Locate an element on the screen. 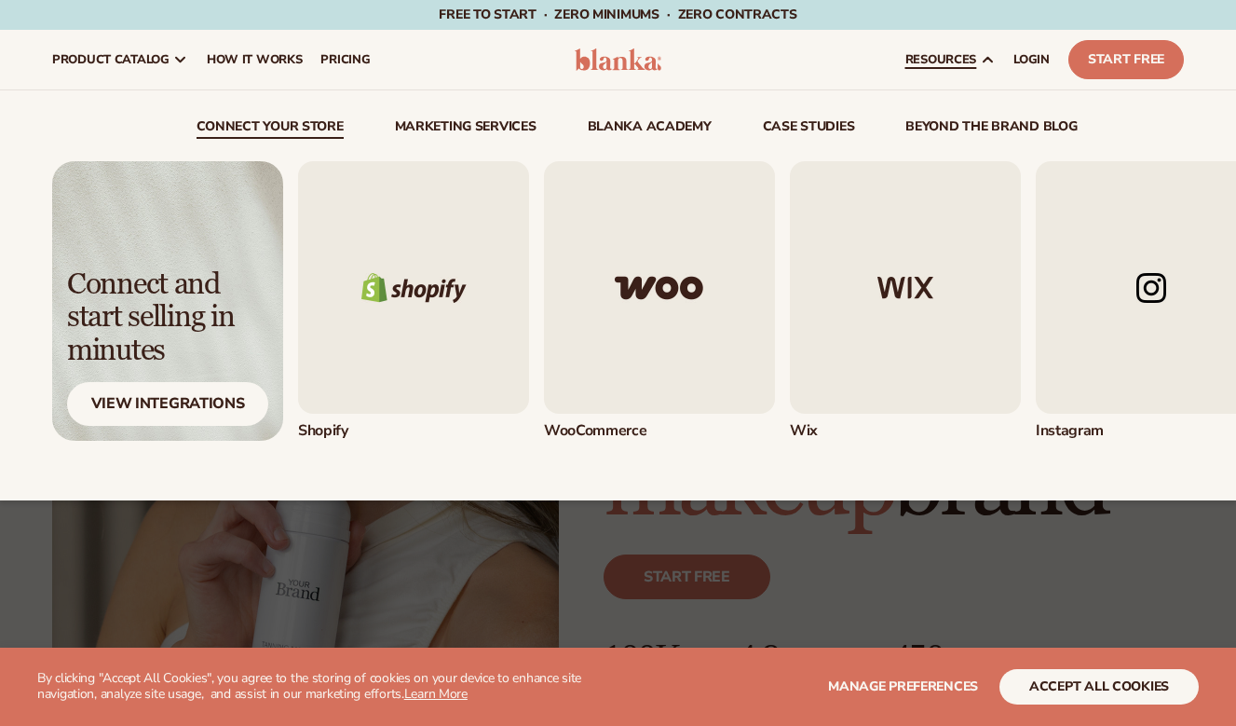 This screenshot has height=726, width=1236. a: Woo commerce logo. WooCommerce is located at coordinates (660, 301).